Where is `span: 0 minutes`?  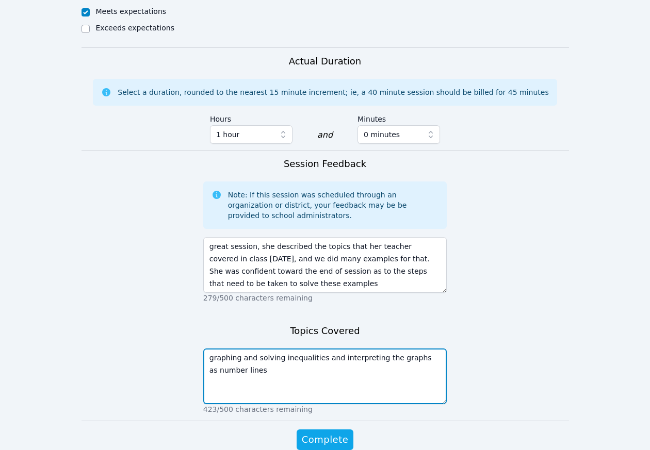 span: 0 minutes is located at coordinates (381, 135).